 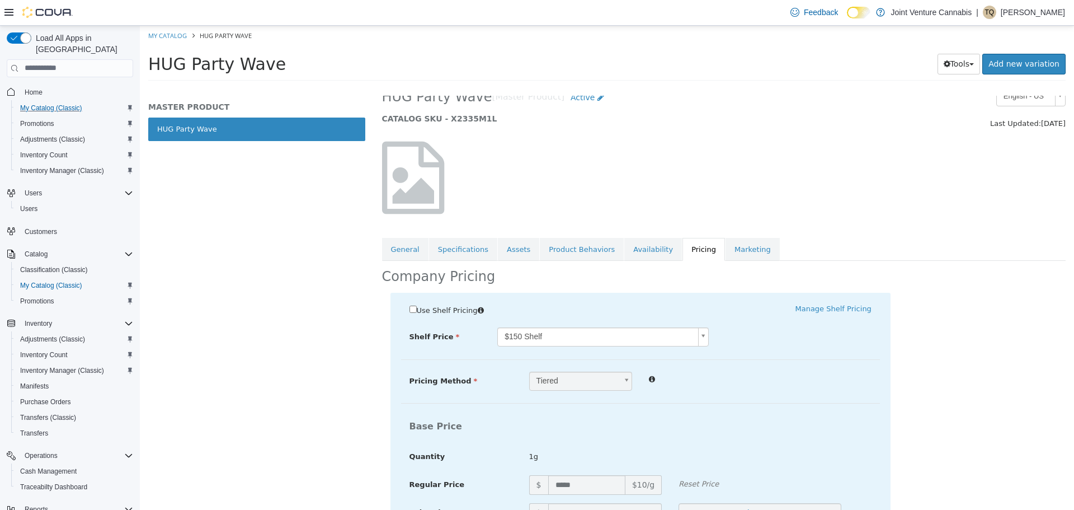 I want to click on a: Marketing, so click(x=613, y=224).